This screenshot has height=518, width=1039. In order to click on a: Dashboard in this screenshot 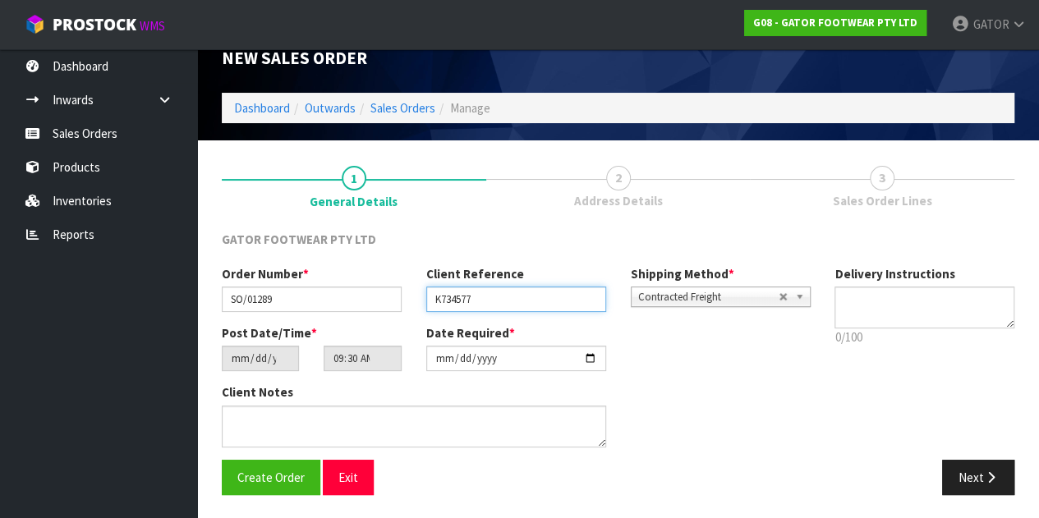, I will do `click(262, 108)`.